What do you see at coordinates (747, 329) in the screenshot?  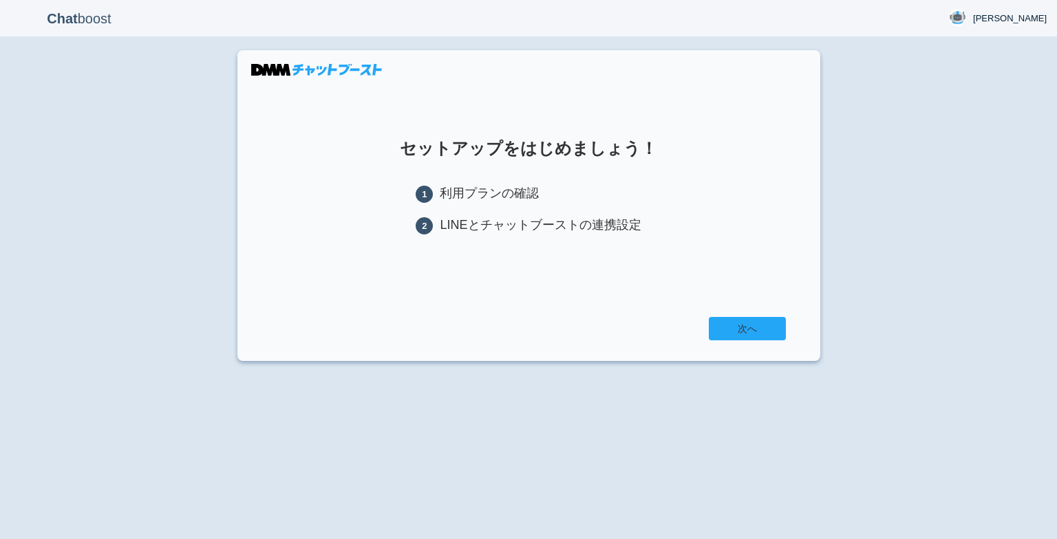 I see `a: 次へ` at bounding box center [747, 329].